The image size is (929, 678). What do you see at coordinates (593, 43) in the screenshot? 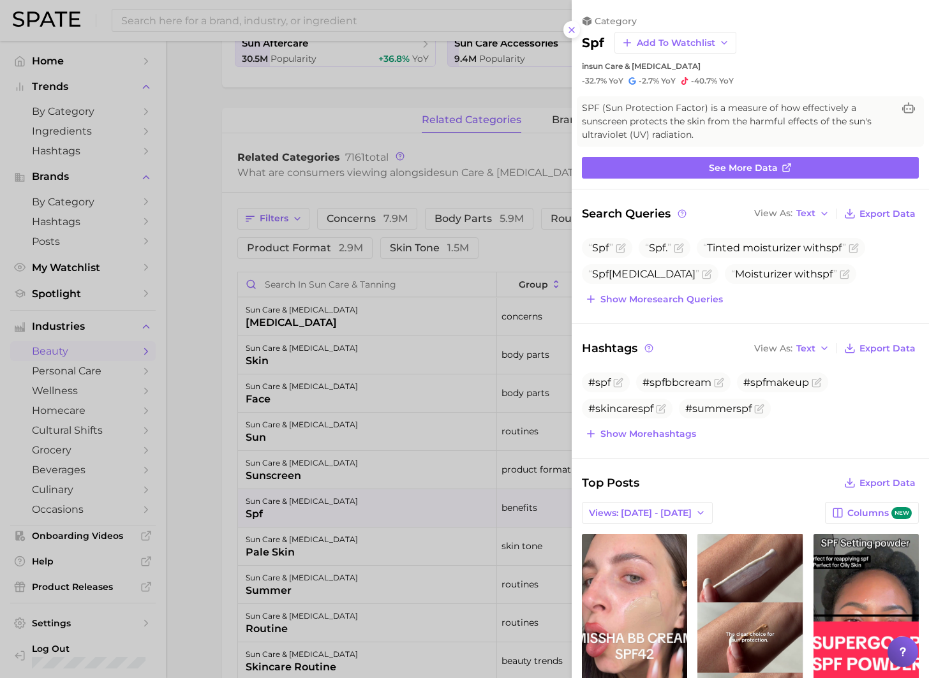
I see `h2: spf` at bounding box center [593, 43].